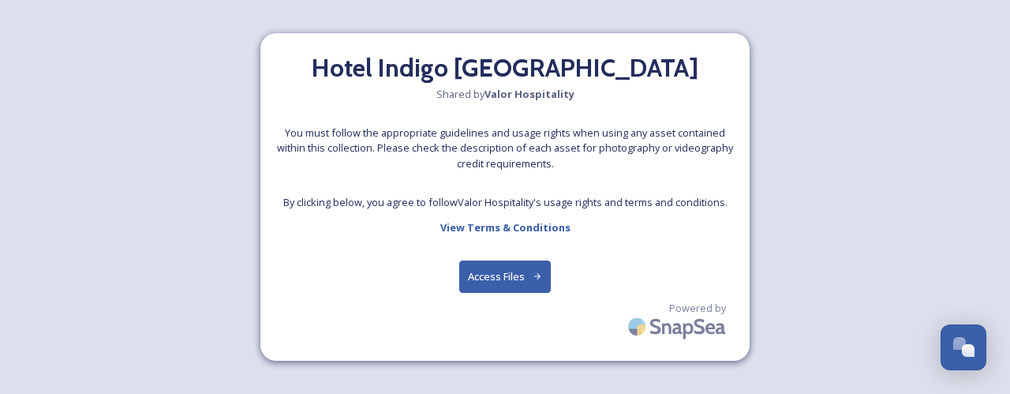 The height and width of the screenshot is (394, 1010). I want to click on button: Open Chat, so click(964, 347).